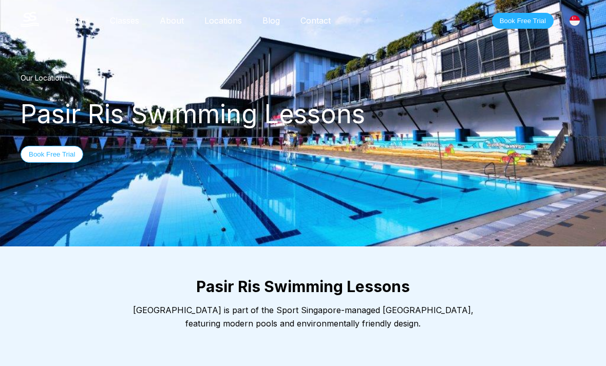 This screenshot has height=366, width=606. I want to click on a: Home, so click(78, 21).